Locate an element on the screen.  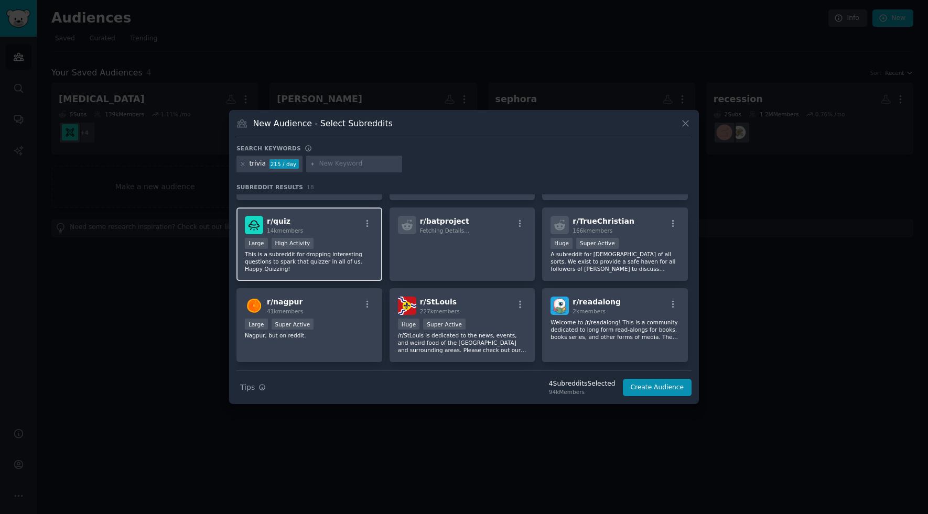
span: 14k members is located at coordinates (285, 231).